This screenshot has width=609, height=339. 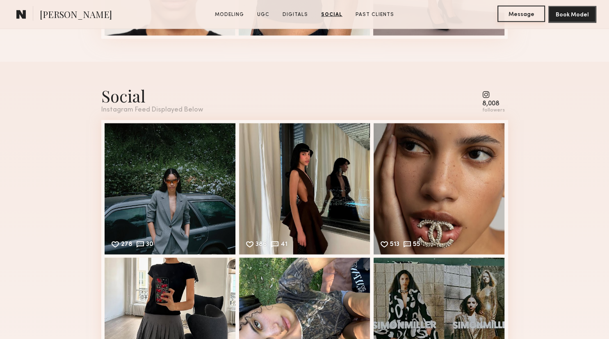 What do you see at coordinates (417, 245) in the screenshot?
I see `div: 55` at bounding box center [417, 245].